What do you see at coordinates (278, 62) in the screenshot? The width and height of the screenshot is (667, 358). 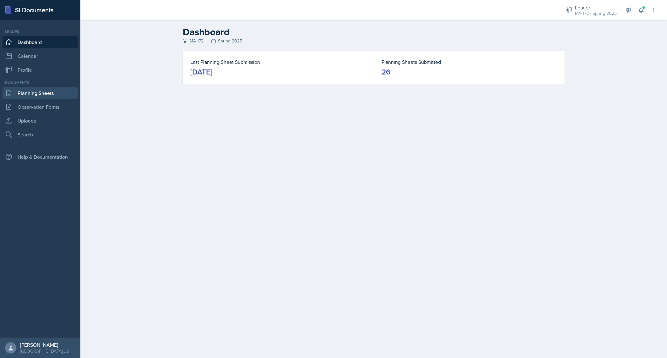 I see `dt: Last Planning Sheet Submission` at bounding box center [278, 62].